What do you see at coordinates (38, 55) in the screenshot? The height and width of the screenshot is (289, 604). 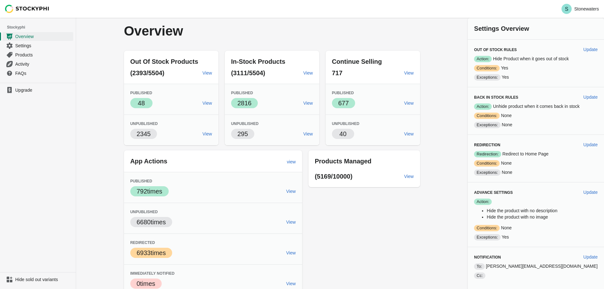 I see `a: Products` at bounding box center [38, 55].